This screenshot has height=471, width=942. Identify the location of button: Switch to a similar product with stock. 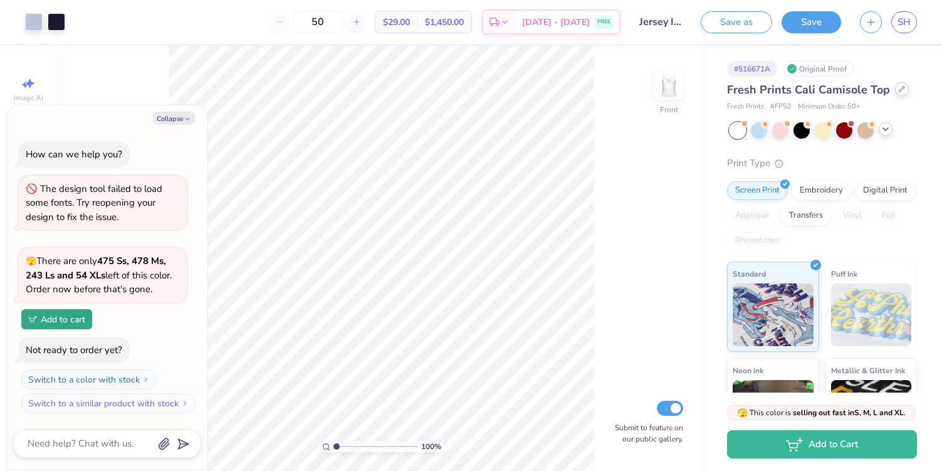
(108, 403).